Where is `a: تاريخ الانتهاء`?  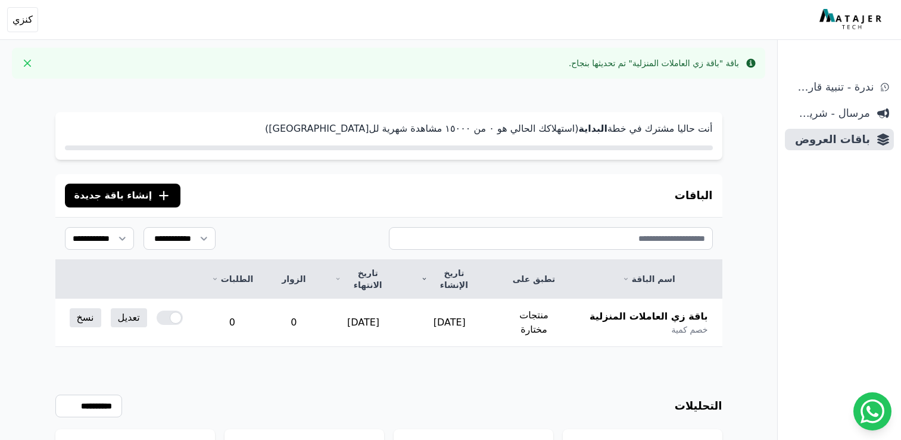
a: تاريخ الانتهاء is located at coordinates (363, 279).